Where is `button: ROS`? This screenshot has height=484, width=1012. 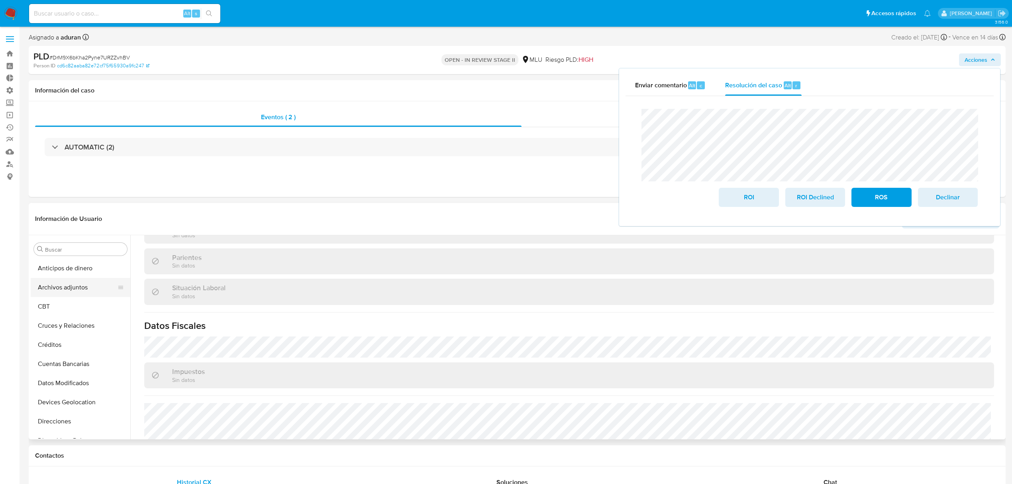 button: ROS is located at coordinates (882, 197).